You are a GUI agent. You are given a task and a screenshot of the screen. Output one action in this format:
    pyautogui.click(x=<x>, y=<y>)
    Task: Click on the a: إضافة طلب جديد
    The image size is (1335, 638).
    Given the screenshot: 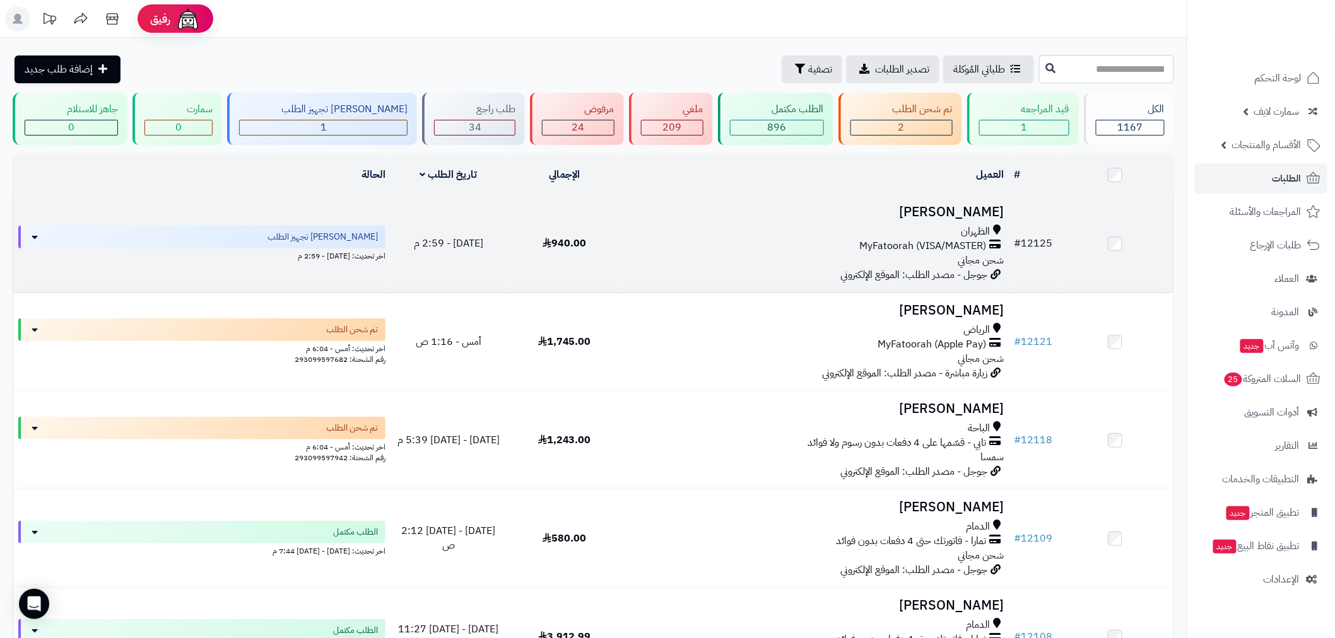 What is the action you would take?
    pyautogui.click(x=67, y=69)
    